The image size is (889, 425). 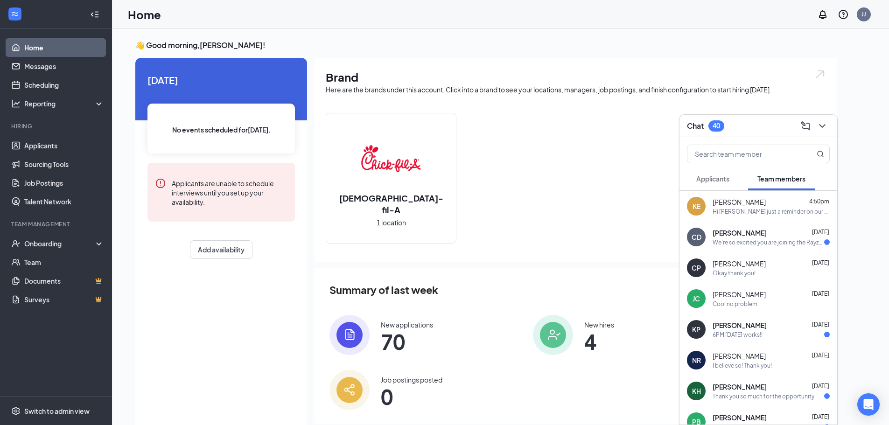 I want to click on svg: Notifications, so click(x=823, y=14).